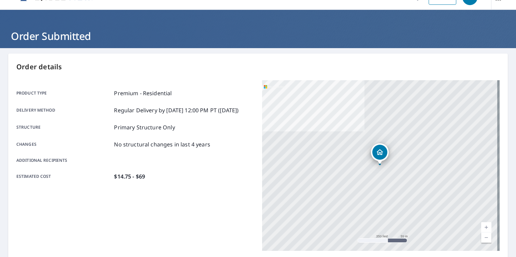 This screenshot has width=516, height=257. What do you see at coordinates (144, 127) in the screenshot?
I see `p: Primary Structure Only` at bounding box center [144, 127].